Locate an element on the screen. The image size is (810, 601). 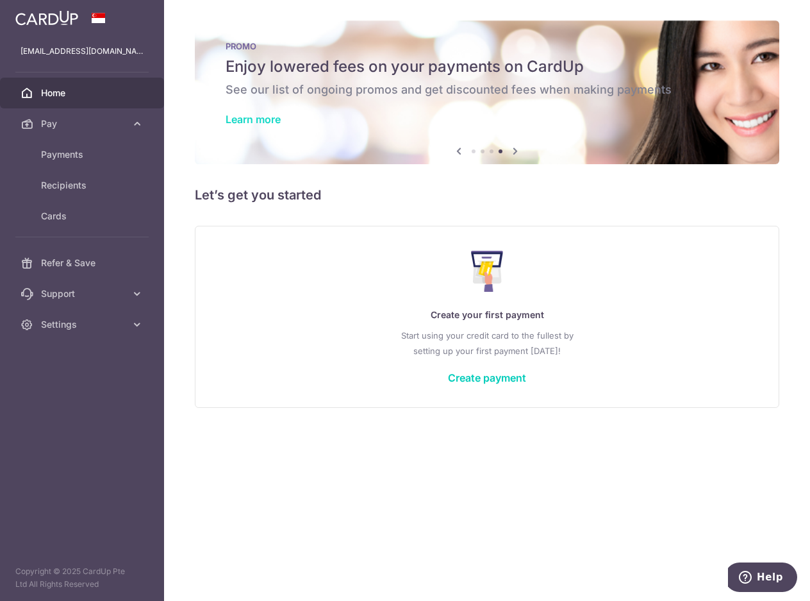
img: CardUp is located at coordinates (47, 18).